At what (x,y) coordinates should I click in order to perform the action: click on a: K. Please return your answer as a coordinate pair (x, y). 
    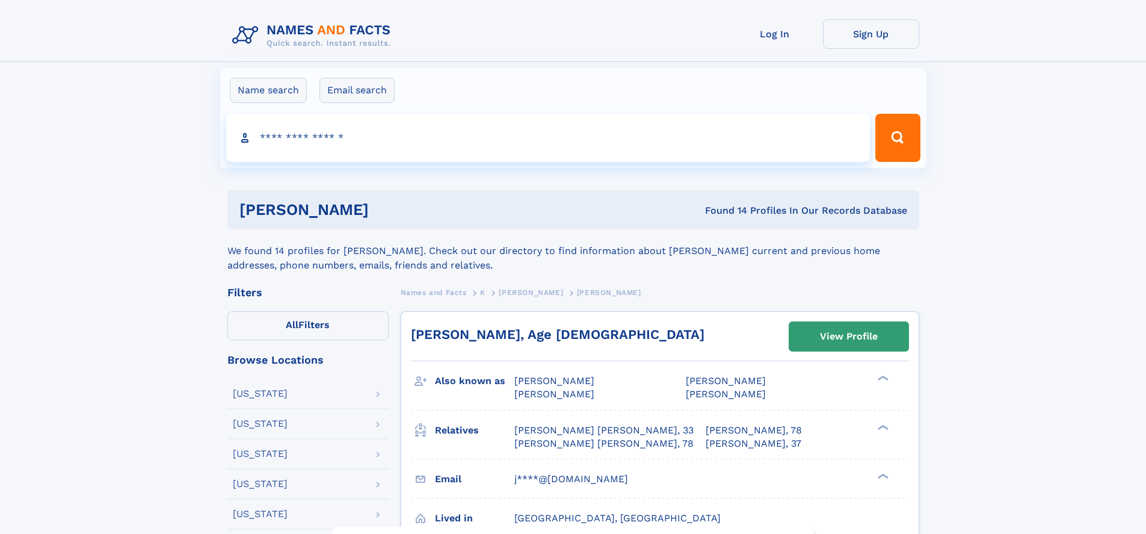
    Looking at the image, I should click on (483, 292).